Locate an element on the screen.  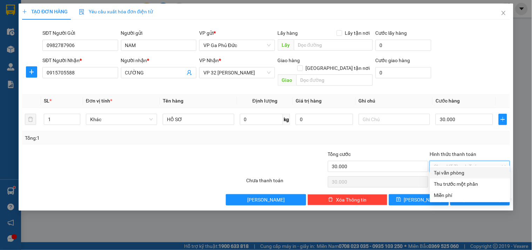
span: Tổng cước is located at coordinates (339, 154).